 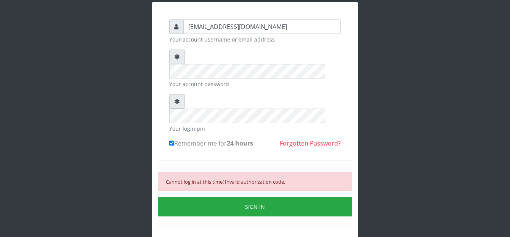 What do you see at coordinates (240, 143) in the screenshot?
I see `b: 24 hours` at bounding box center [240, 143].